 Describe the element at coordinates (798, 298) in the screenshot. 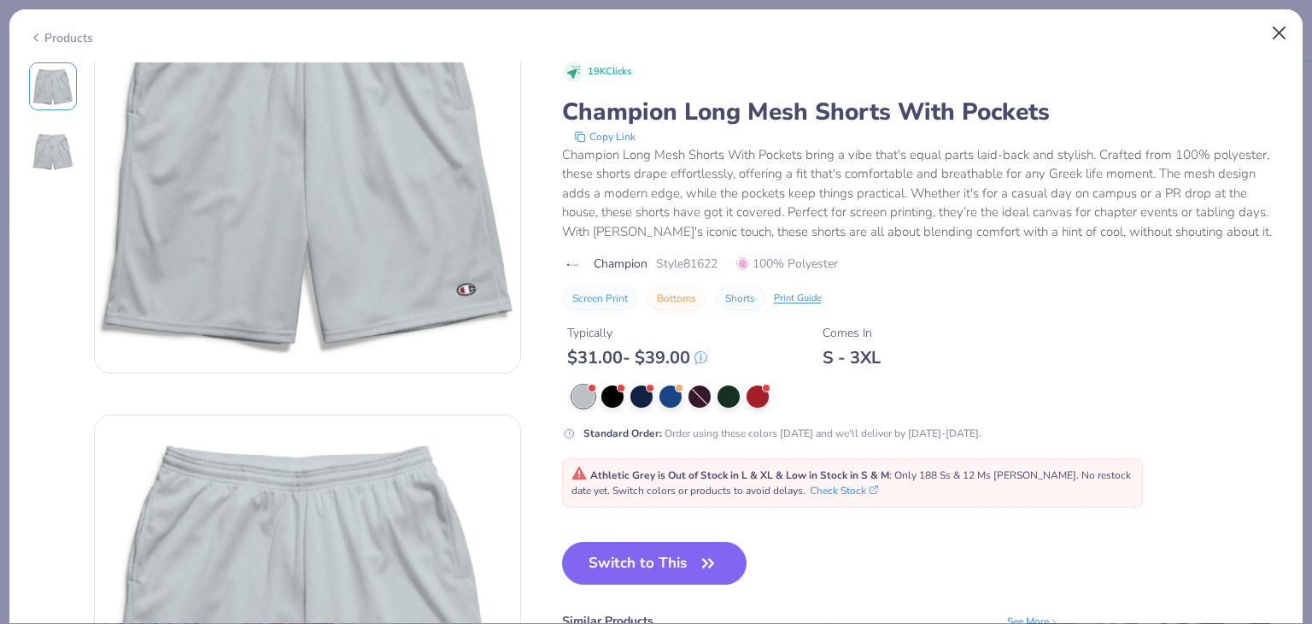

I see `div: Print Guide` at that location.